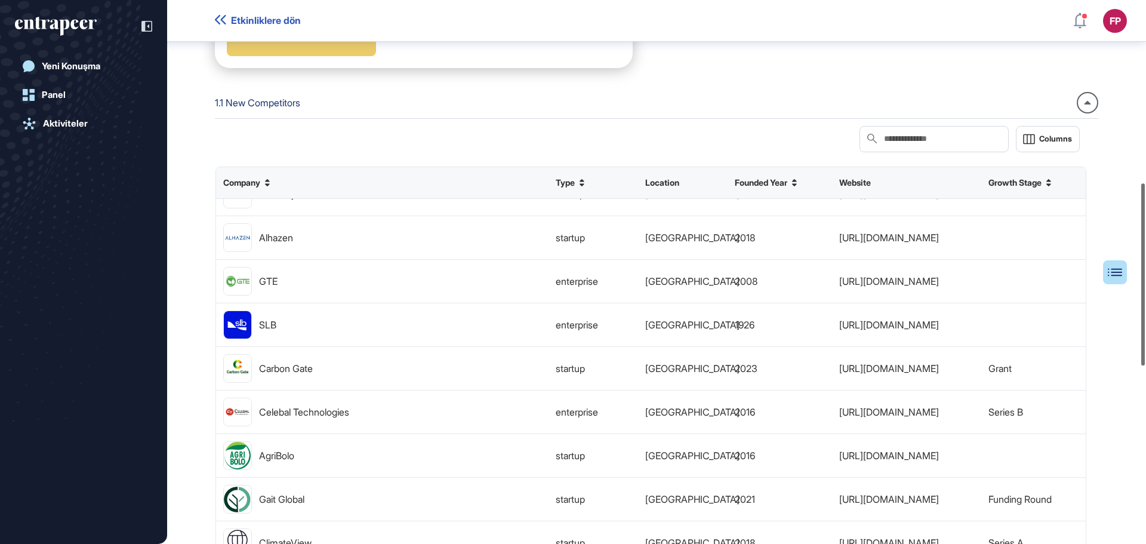  Describe the element at coordinates (282, 499) in the screenshot. I see `div: Gait Global` at that location.